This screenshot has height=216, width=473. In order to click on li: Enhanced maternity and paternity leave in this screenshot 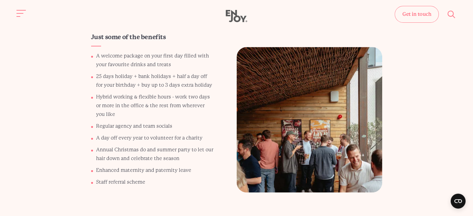, I will do `click(155, 170)`.